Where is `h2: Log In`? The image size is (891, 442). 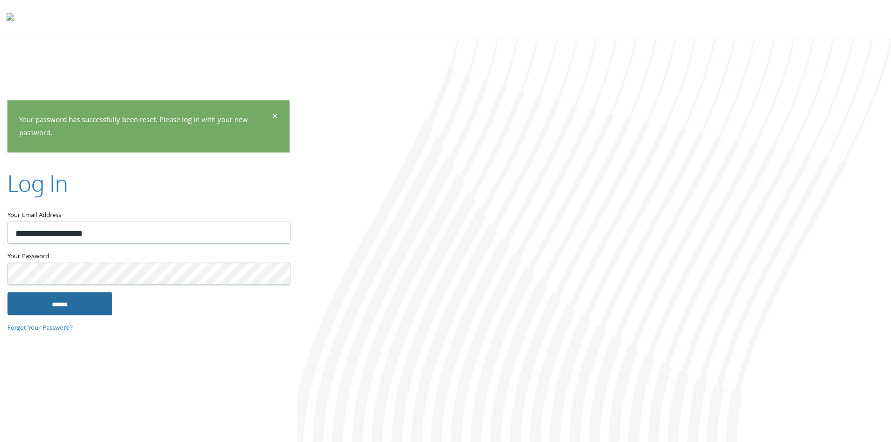
h2: Log In is located at coordinates (37, 183).